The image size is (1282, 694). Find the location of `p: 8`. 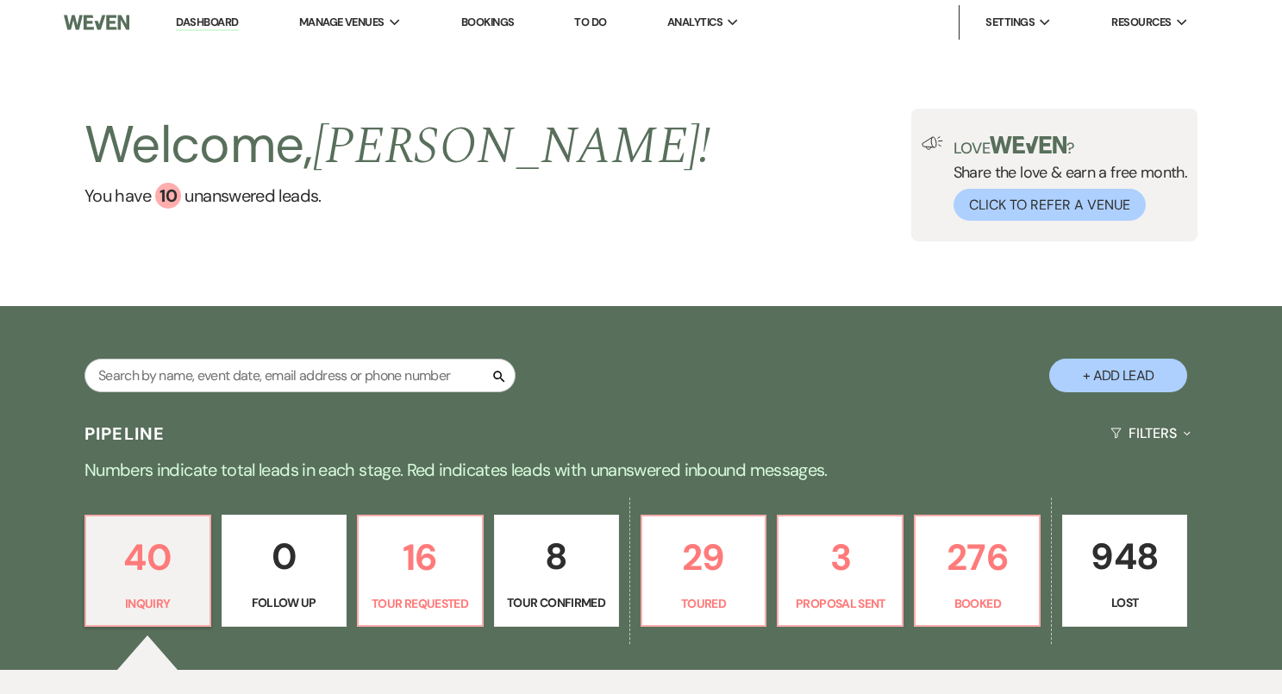

p: 8 is located at coordinates (556, 556).